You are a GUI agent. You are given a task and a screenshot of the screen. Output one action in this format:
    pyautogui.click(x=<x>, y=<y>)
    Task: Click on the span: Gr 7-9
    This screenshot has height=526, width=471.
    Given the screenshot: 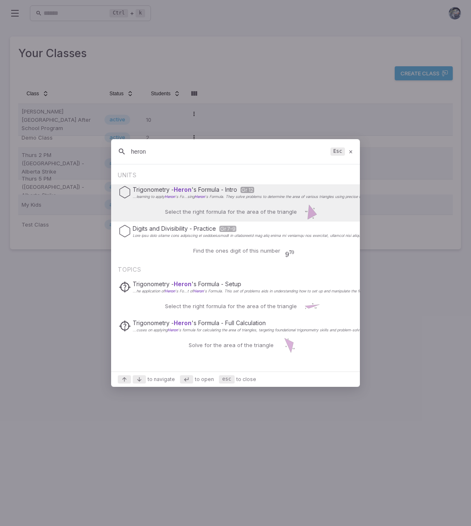 What is the action you would take?
    pyautogui.click(x=228, y=229)
    